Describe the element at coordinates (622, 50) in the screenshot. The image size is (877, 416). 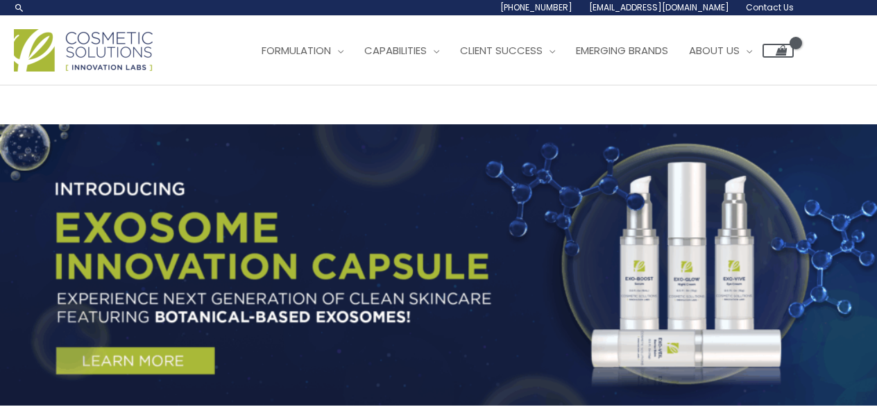
I see `span: Emerging Brands` at that location.